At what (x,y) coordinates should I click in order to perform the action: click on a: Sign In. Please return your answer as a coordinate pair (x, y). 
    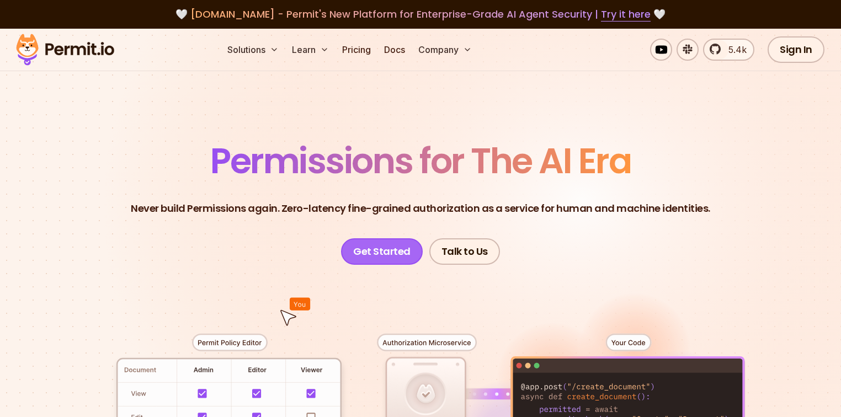
    Looking at the image, I should click on (796, 50).